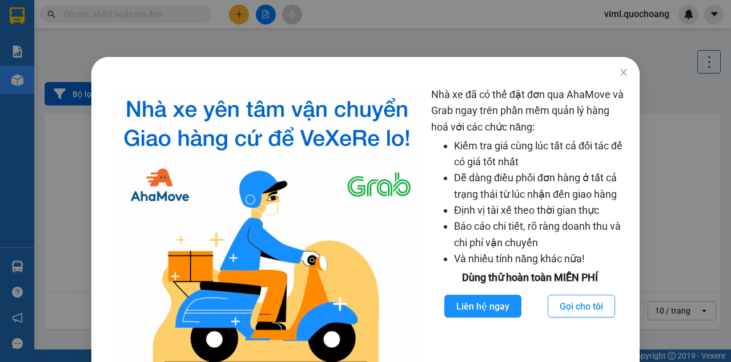 The image size is (731, 362). Describe the element at coordinates (581, 306) in the screenshot. I see `span: Gọi cho tôi` at that location.